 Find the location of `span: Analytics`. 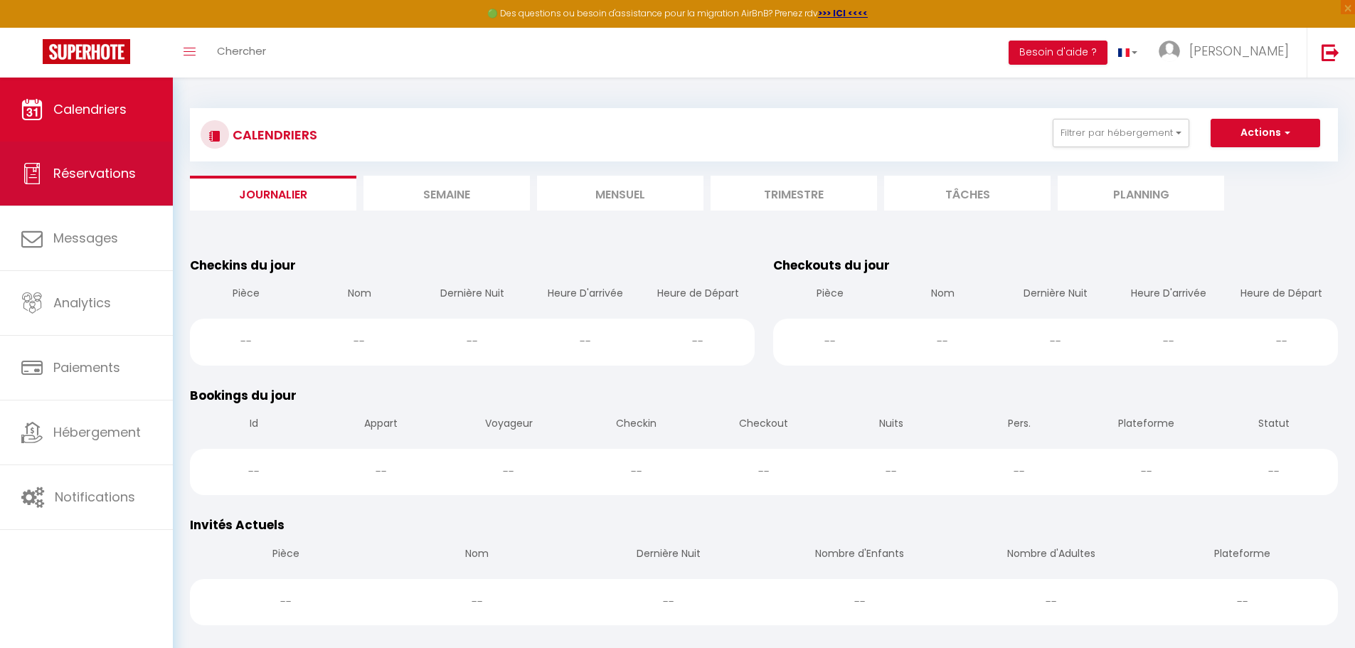

span: Analytics is located at coordinates (82, 302).